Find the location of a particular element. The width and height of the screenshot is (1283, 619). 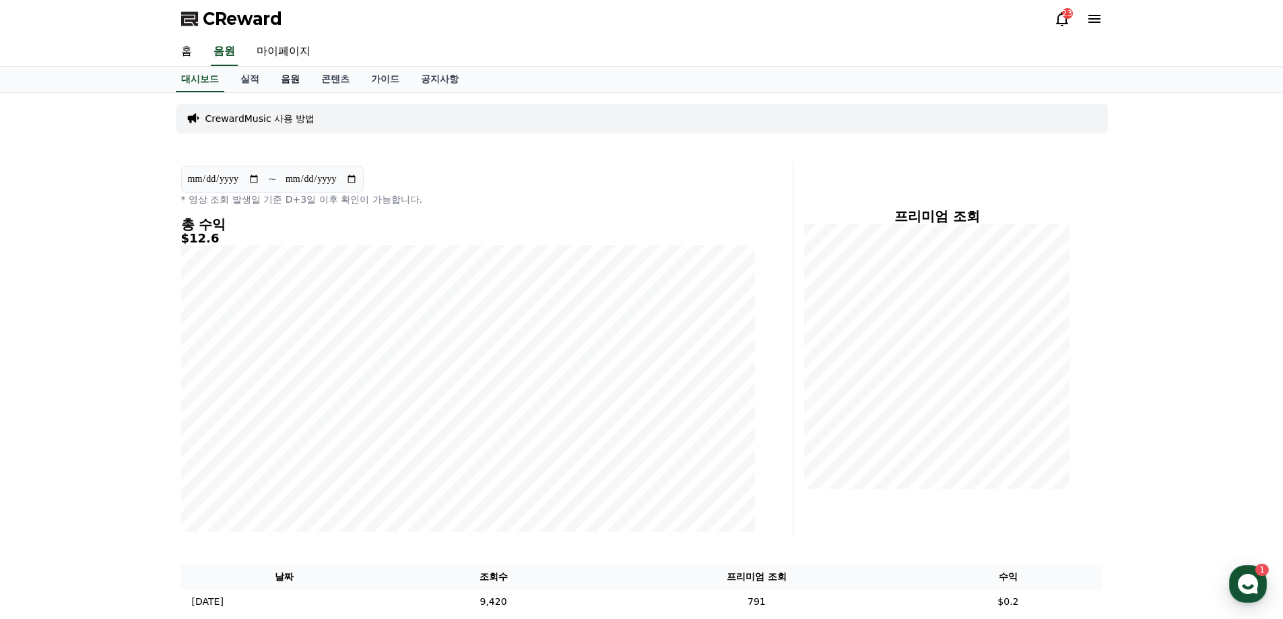

span: 1 is located at coordinates (139, 432).